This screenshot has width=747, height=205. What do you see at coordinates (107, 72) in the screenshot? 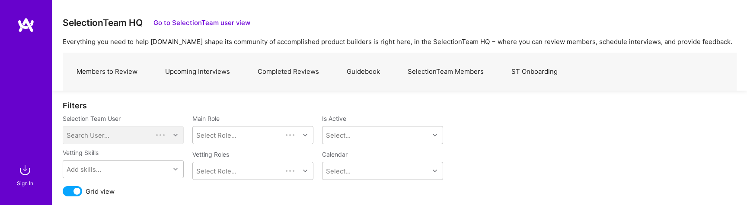
I see `a: Members to Review` at bounding box center [107, 72].